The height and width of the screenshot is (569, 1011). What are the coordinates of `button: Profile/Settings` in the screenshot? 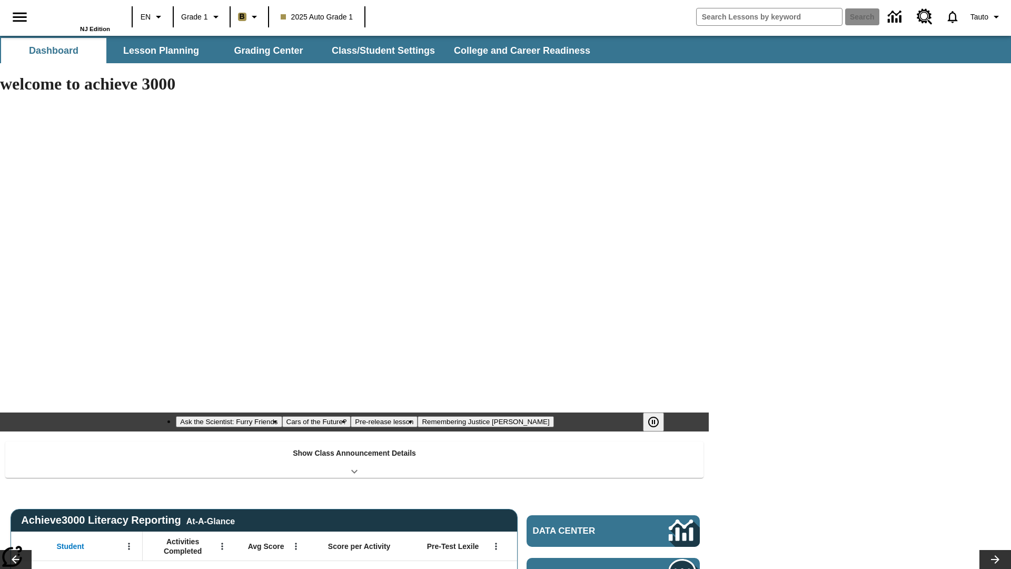 It's located at (986, 17).